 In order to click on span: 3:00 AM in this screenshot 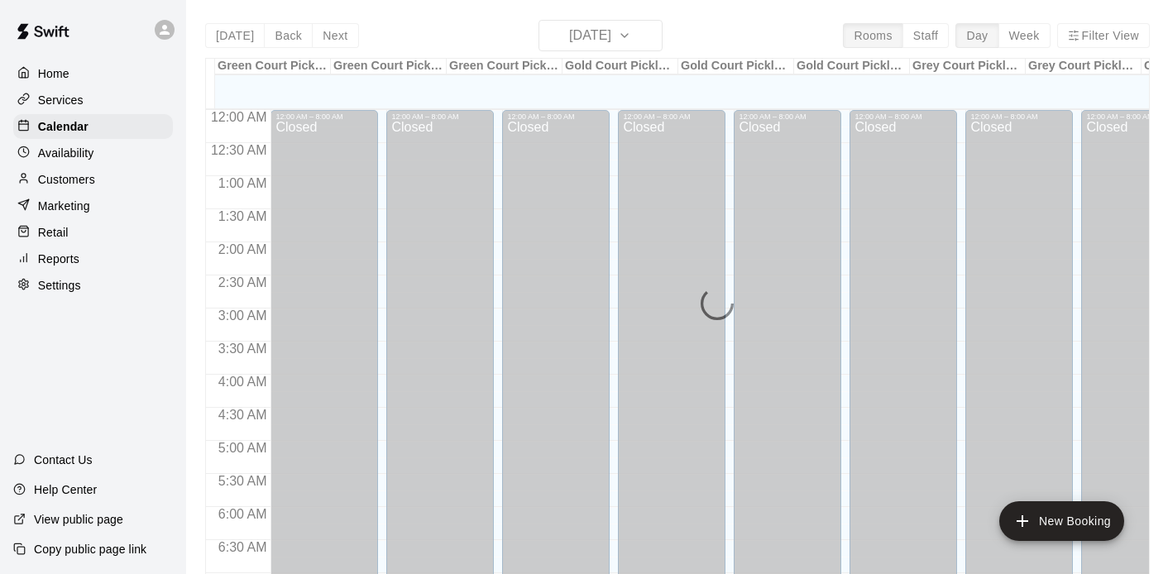, I will do `click(242, 315)`.